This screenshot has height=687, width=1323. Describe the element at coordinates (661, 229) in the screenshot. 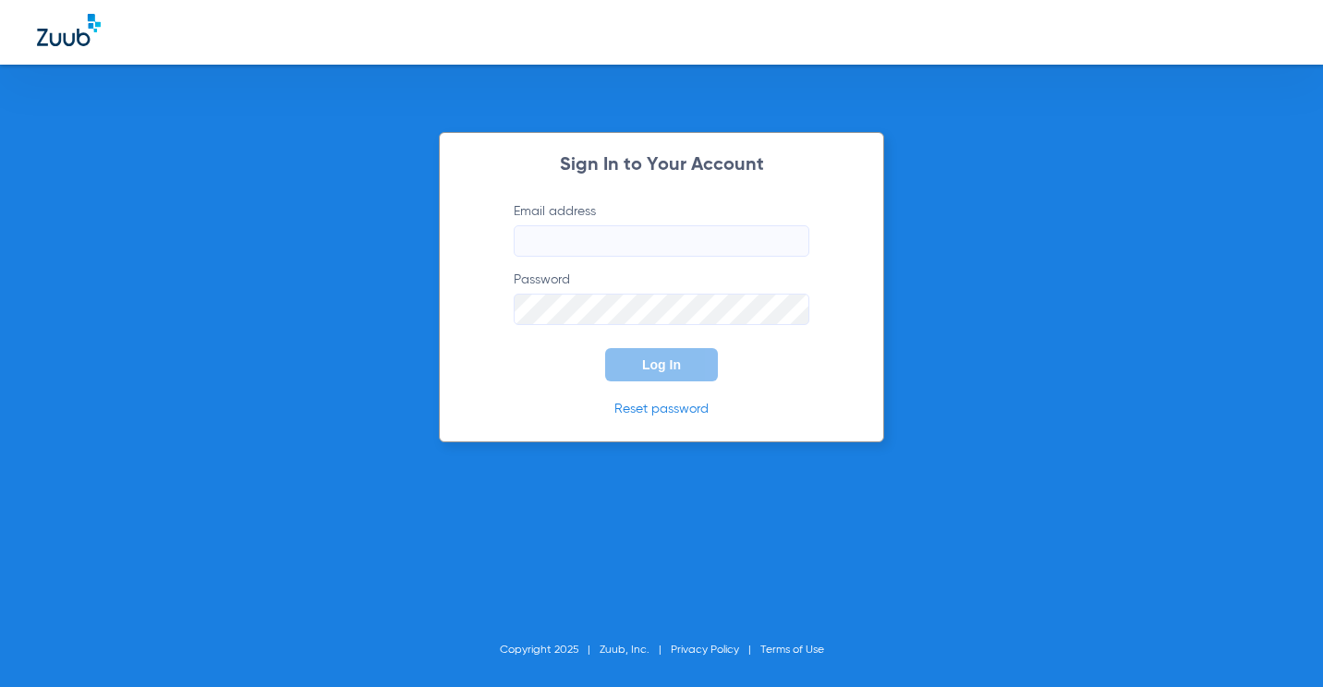

I see `label: Email address` at that location.